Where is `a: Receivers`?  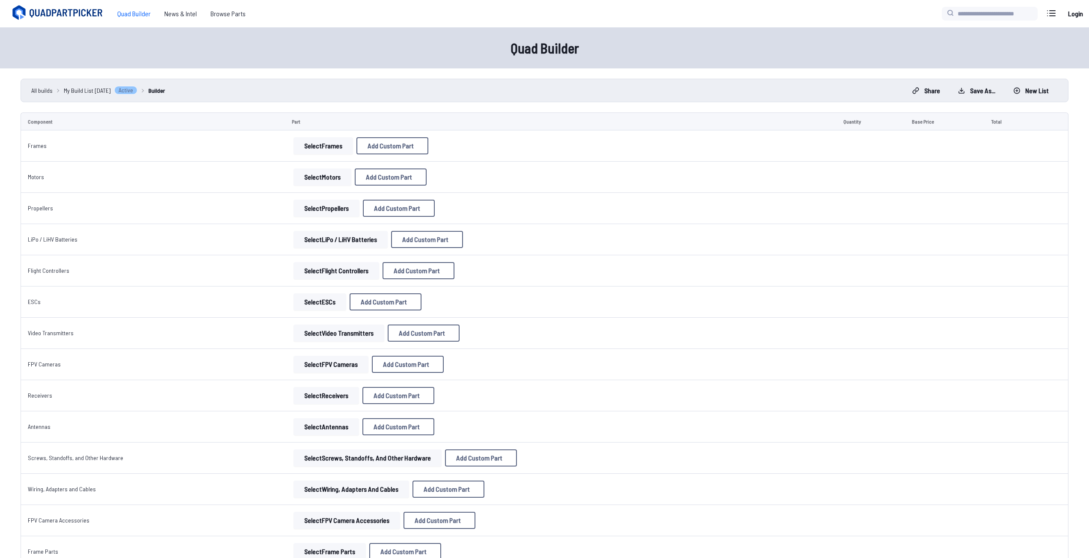 a: Receivers is located at coordinates (40, 395).